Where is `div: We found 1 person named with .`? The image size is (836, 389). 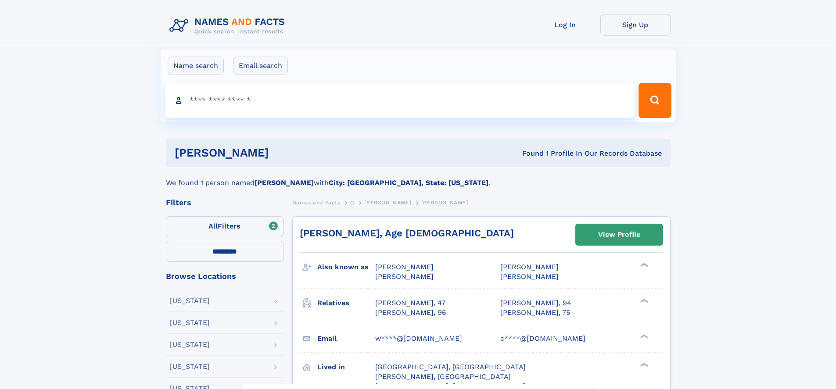 div: We found 1 person named with . is located at coordinates (418, 178).